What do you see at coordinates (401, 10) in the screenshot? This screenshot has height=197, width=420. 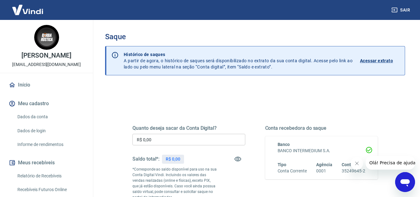 I see `button: Sair` at bounding box center [401, 10].